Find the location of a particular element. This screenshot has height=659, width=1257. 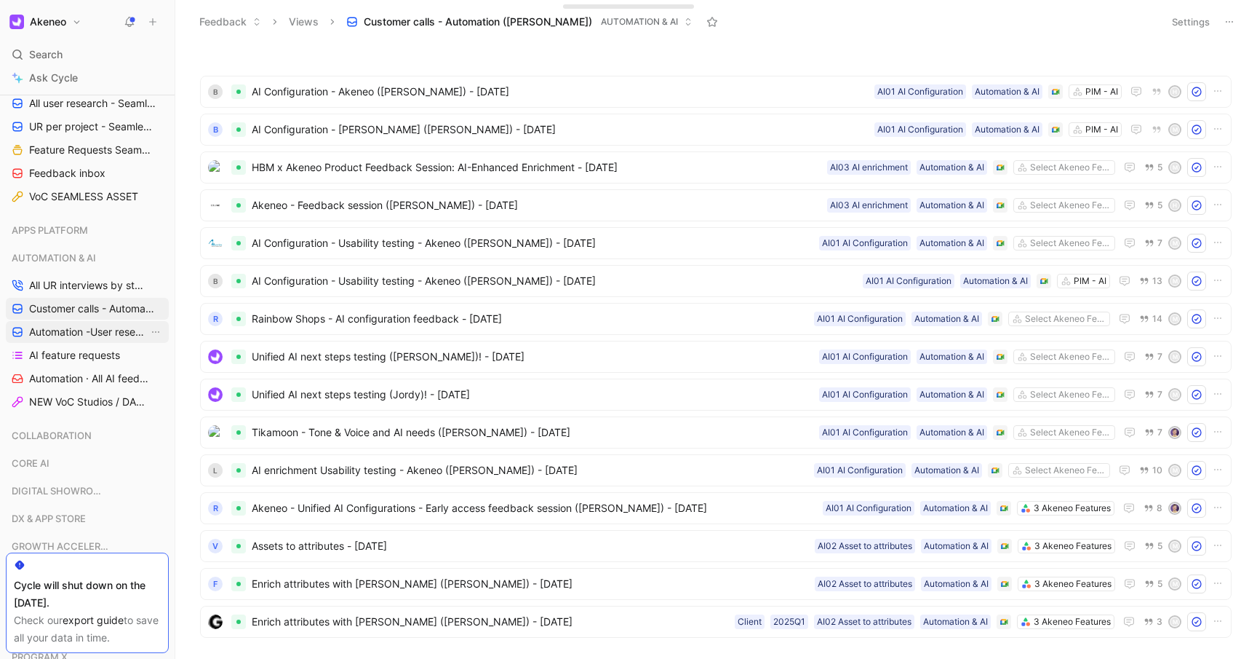

a: Automation -User research per projectView actions is located at coordinates (87, 332).